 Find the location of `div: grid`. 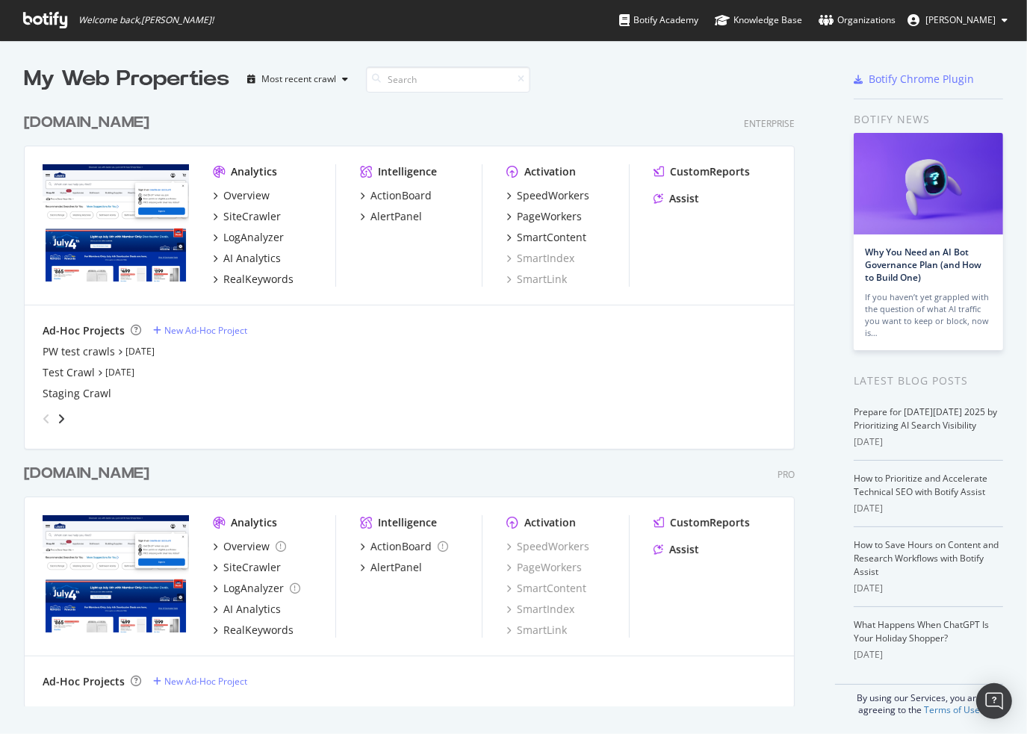

div: grid is located at coordinates (415, 400).